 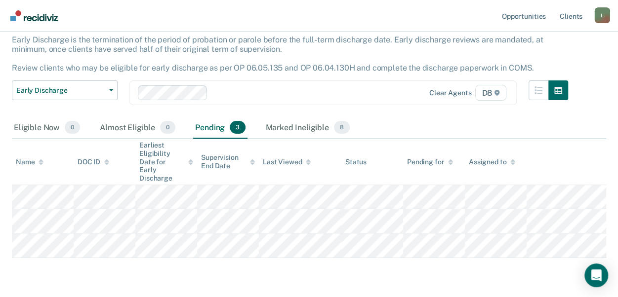 I want to click on span: 3, so click(x=238, y=127).